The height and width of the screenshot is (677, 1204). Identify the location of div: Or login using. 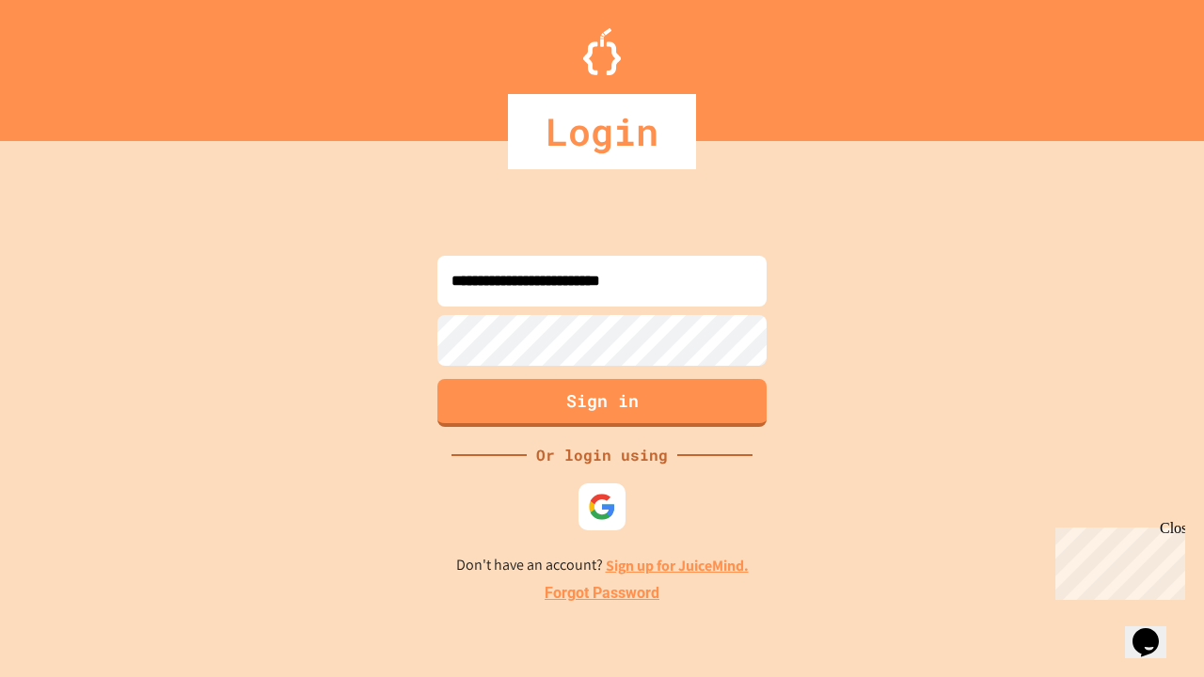
(602, 455).